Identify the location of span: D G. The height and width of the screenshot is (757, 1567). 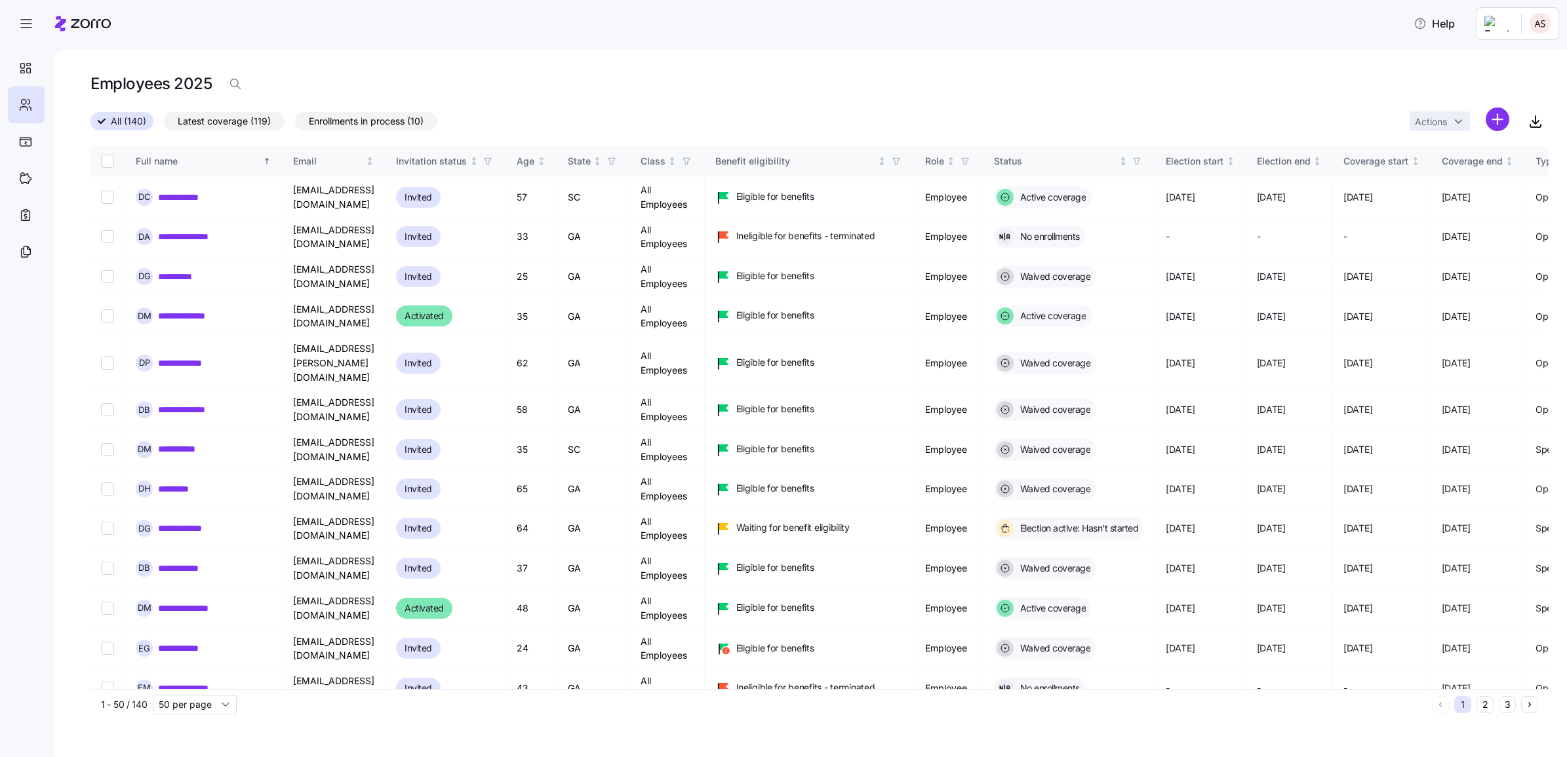
(144, 276).